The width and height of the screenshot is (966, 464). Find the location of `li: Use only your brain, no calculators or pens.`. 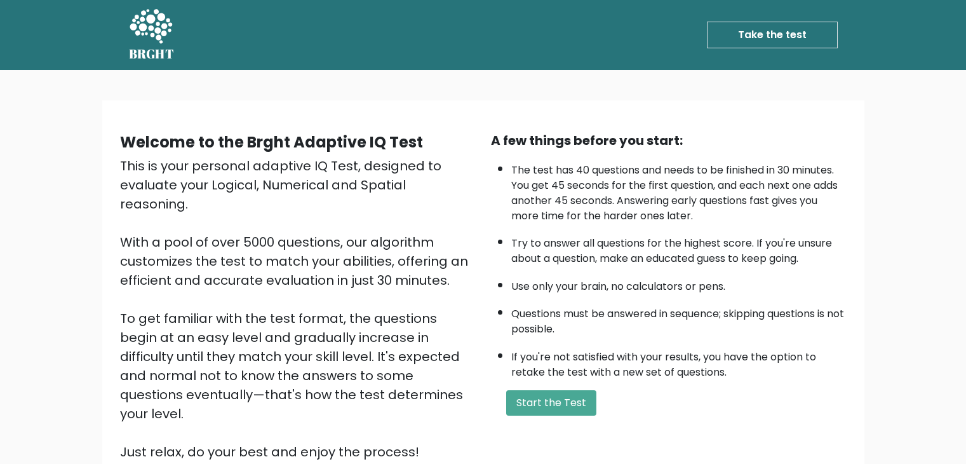

li: Use only your brain, no calculators or pens. is located at coordinates (679, 283).